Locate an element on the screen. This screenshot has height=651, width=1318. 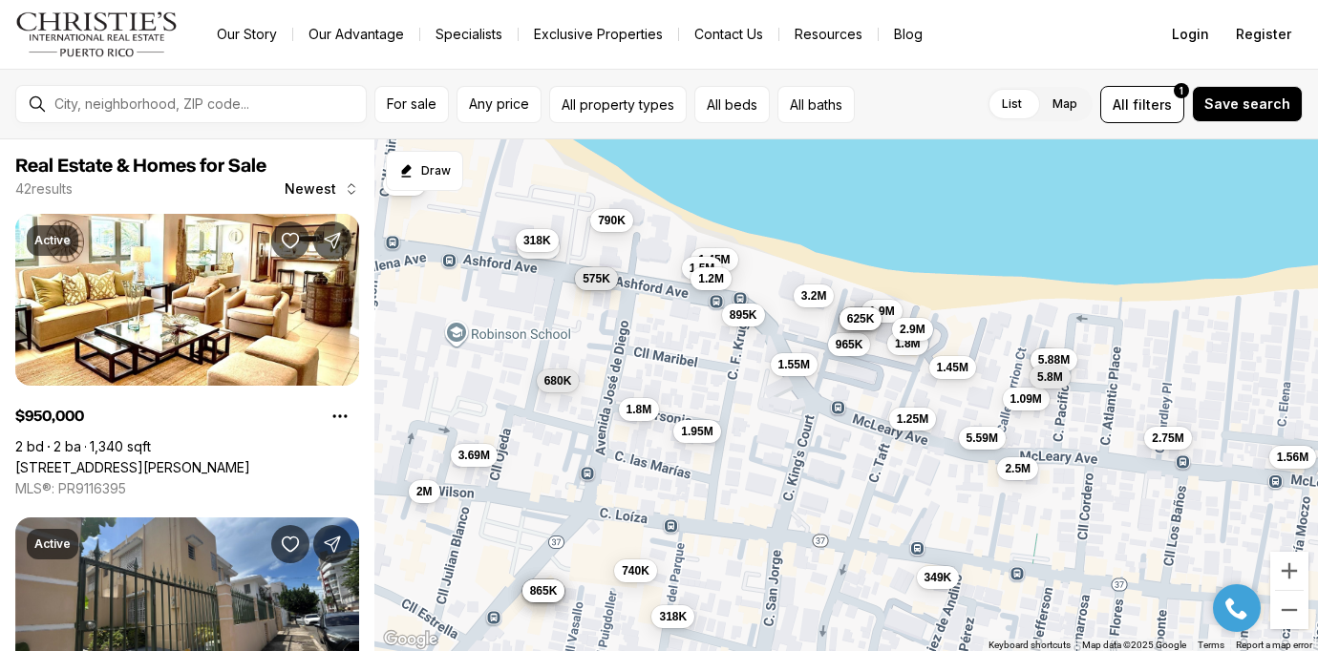
a: Specialists is located at coordinates (469, 34).